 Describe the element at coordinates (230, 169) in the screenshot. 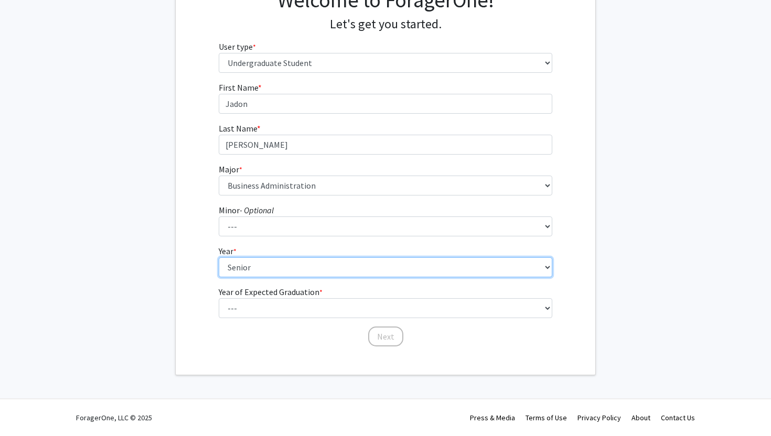

I see `label: Major` at that location.